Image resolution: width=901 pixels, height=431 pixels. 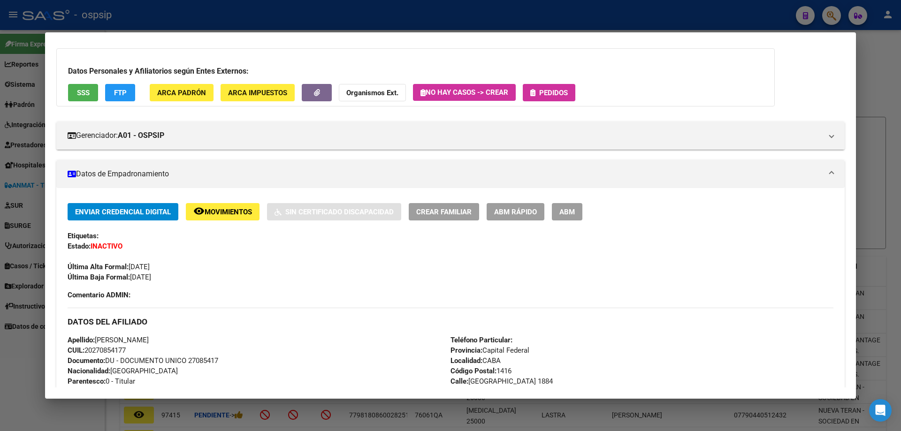 I want to click on strong: Documento:, so click(x=86, y=361).